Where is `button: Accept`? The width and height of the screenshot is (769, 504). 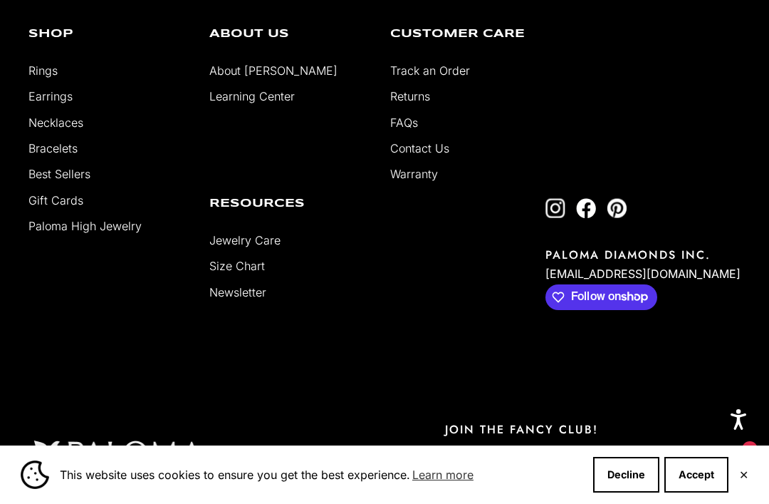
button: Accept is located at coordinates (697, 474).